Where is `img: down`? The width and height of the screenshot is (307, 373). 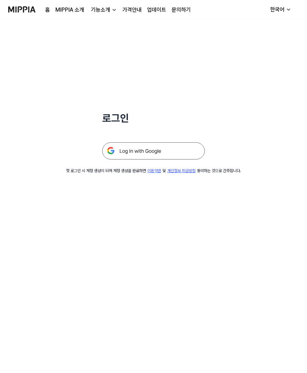
img: down is located at coordinates (114, 10).